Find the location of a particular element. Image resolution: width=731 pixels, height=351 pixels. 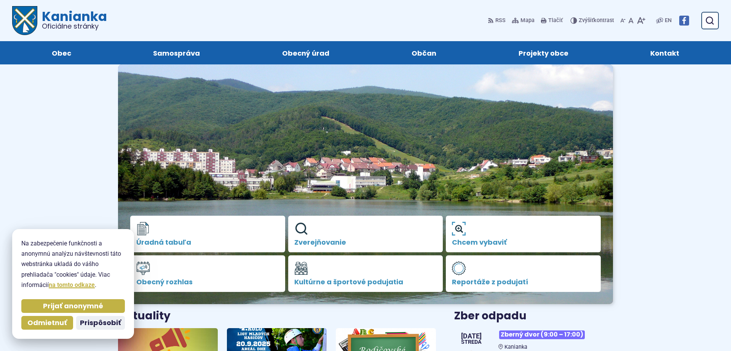

button: Zvýšiťkontrast is located at coordinates (593, 21).